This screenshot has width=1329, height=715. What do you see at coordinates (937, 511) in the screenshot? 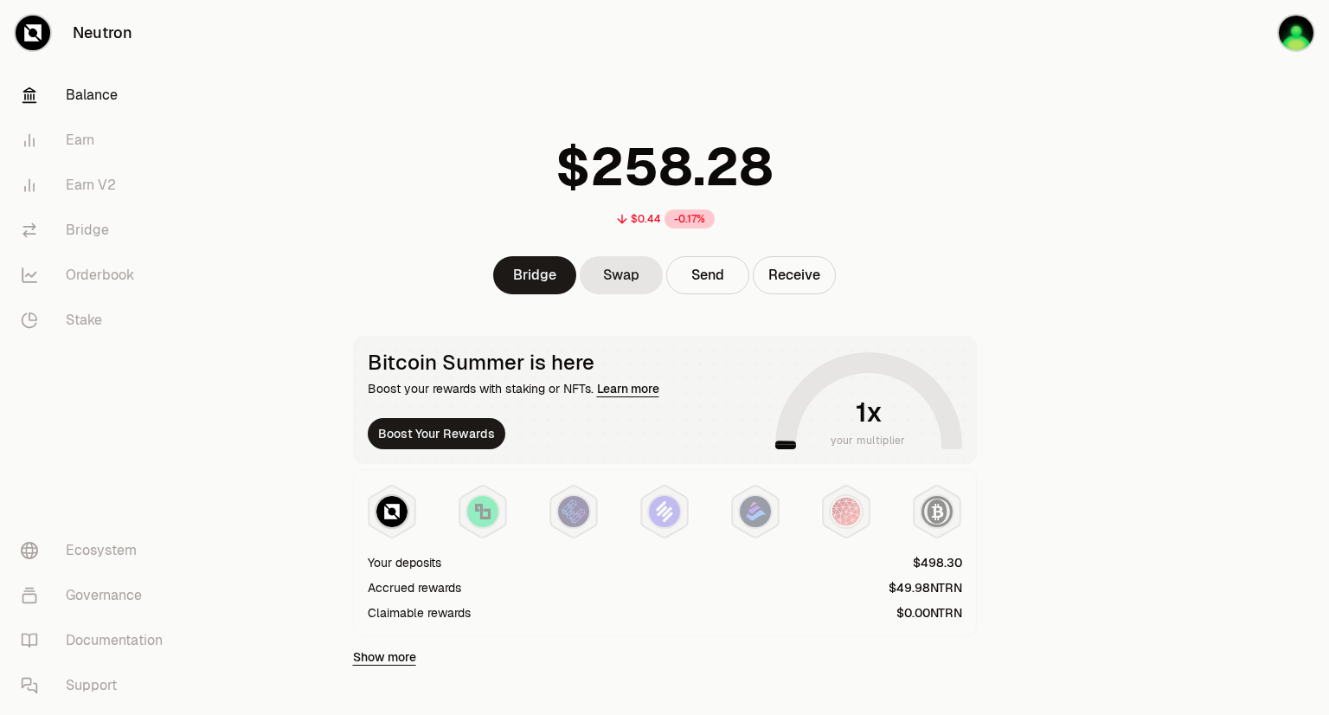
I see `img: Structured Points` at bounding box center [937, 511].